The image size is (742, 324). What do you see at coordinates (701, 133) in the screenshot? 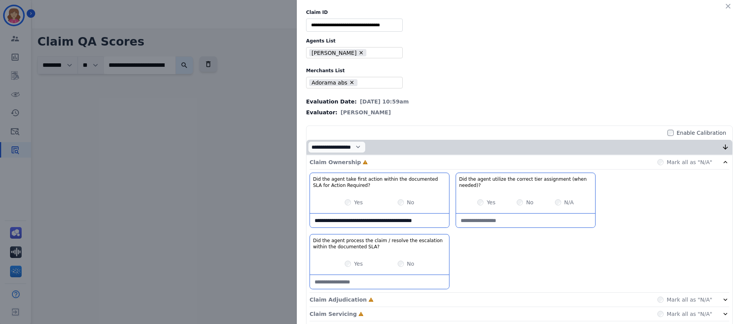
I see `label: Enable Calibration` at bounding box center [701, 133].